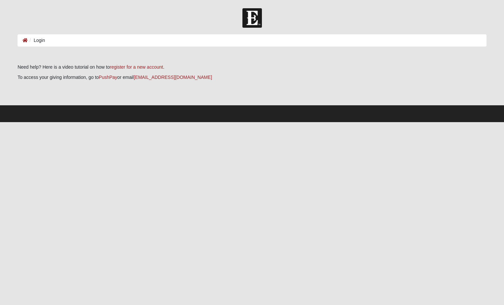 This screenshot has height=305, width=504. What do you see at coordinates (252, 67) in the screenshot?
I see `p: Need help? Here is a video tutorial on how to .` at bounding box center [252, 67].